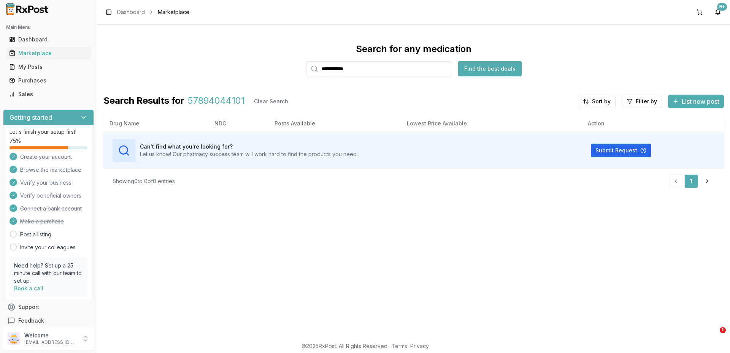 The width and height of the screenshot is (730, 353). Describe the element at coordinates (271, 101) in the screenshot. I see `a: Clear Search` at that location.